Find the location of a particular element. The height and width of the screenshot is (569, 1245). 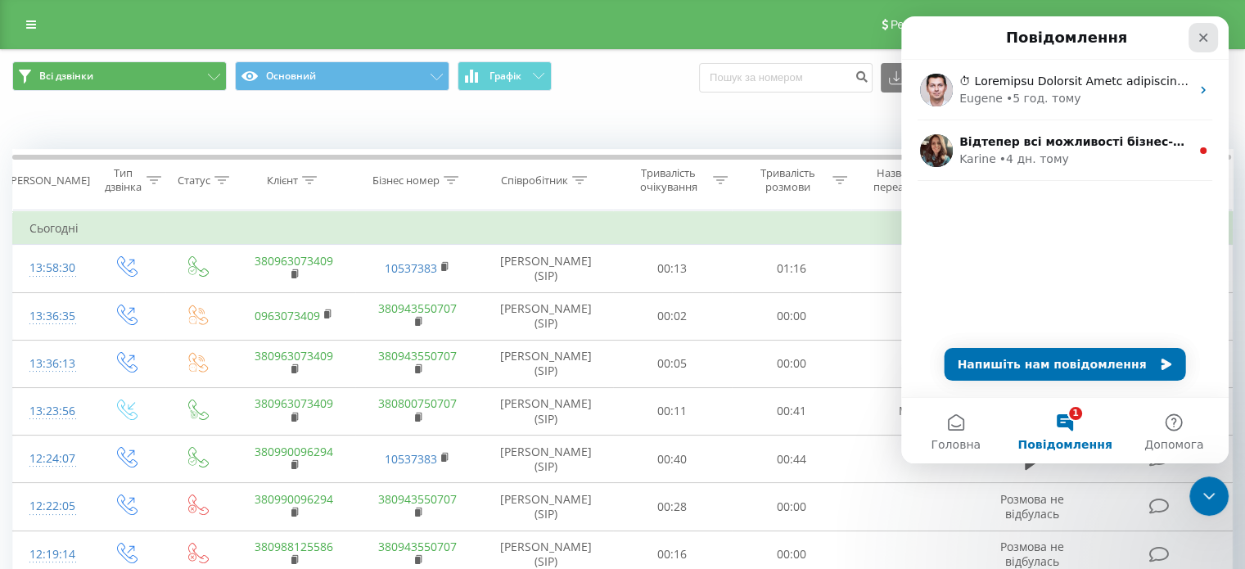

div: Клієнт is located at coordinates (282, 180).